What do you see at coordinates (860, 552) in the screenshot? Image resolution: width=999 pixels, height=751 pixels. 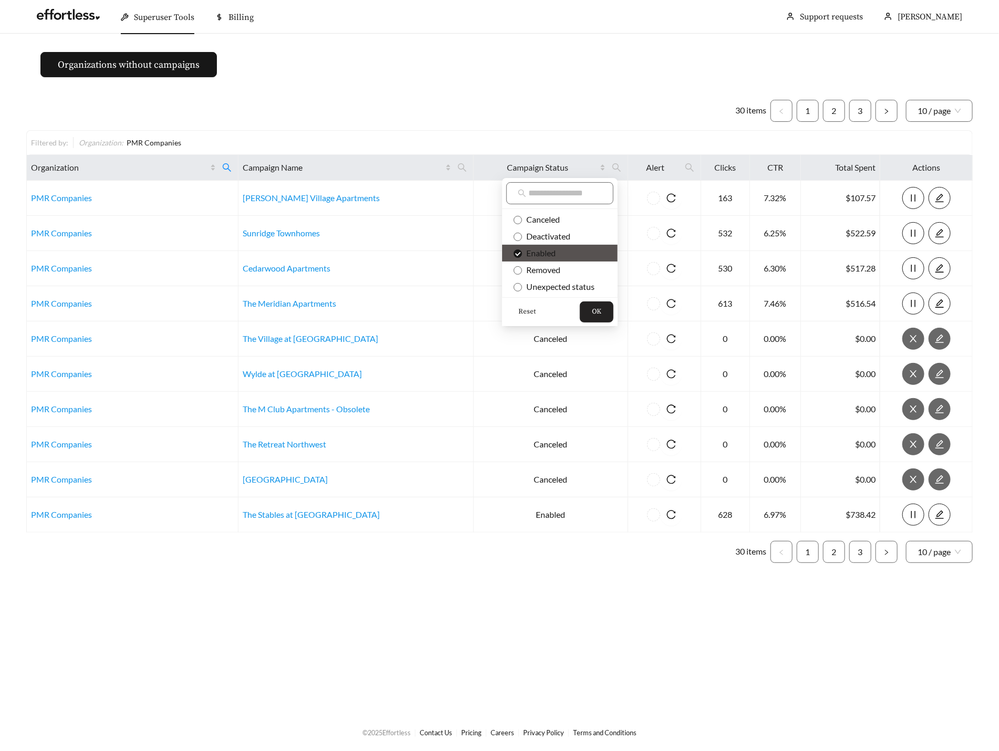 I see `li: 3` at bounding box center [860, 552].